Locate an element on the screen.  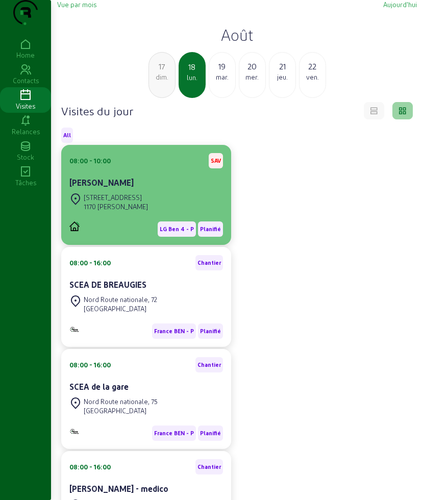
cam-card-title: SCEA DE BREAUGIES is located at coordinates (108, 284).